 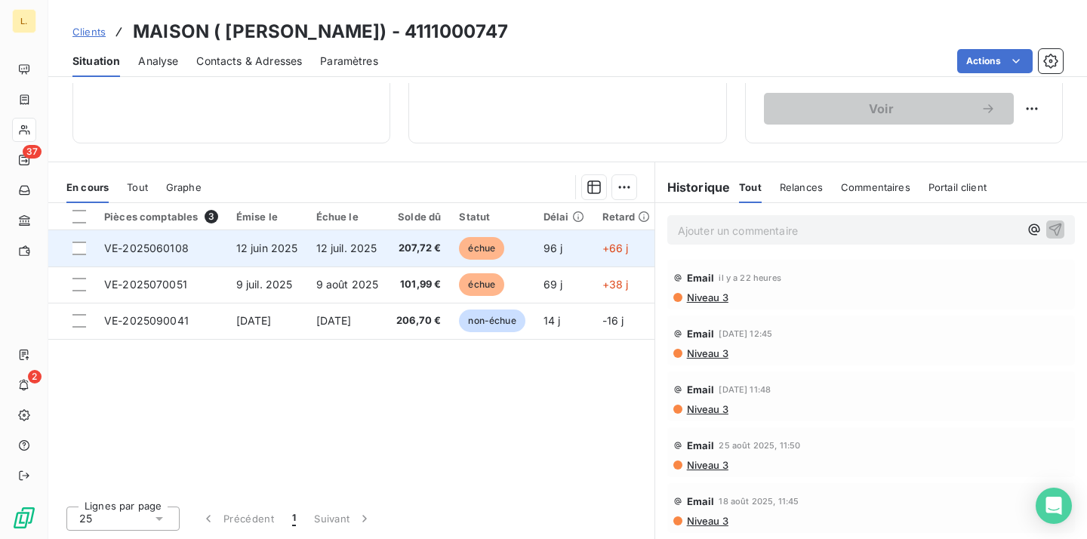 What do you see at coordinates (264, 284) in the screenshot?
I see `span: 9 juil. 2025` at bounding box center [264, 284].